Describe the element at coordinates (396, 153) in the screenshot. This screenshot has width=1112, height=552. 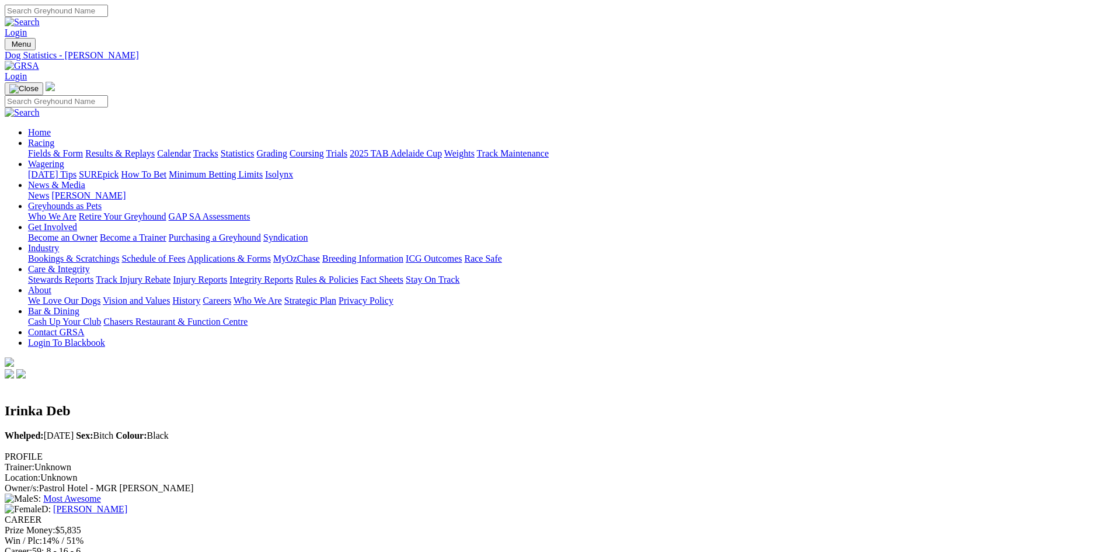
I see `a: 2025 TAB Adelaide Cup` at that location.